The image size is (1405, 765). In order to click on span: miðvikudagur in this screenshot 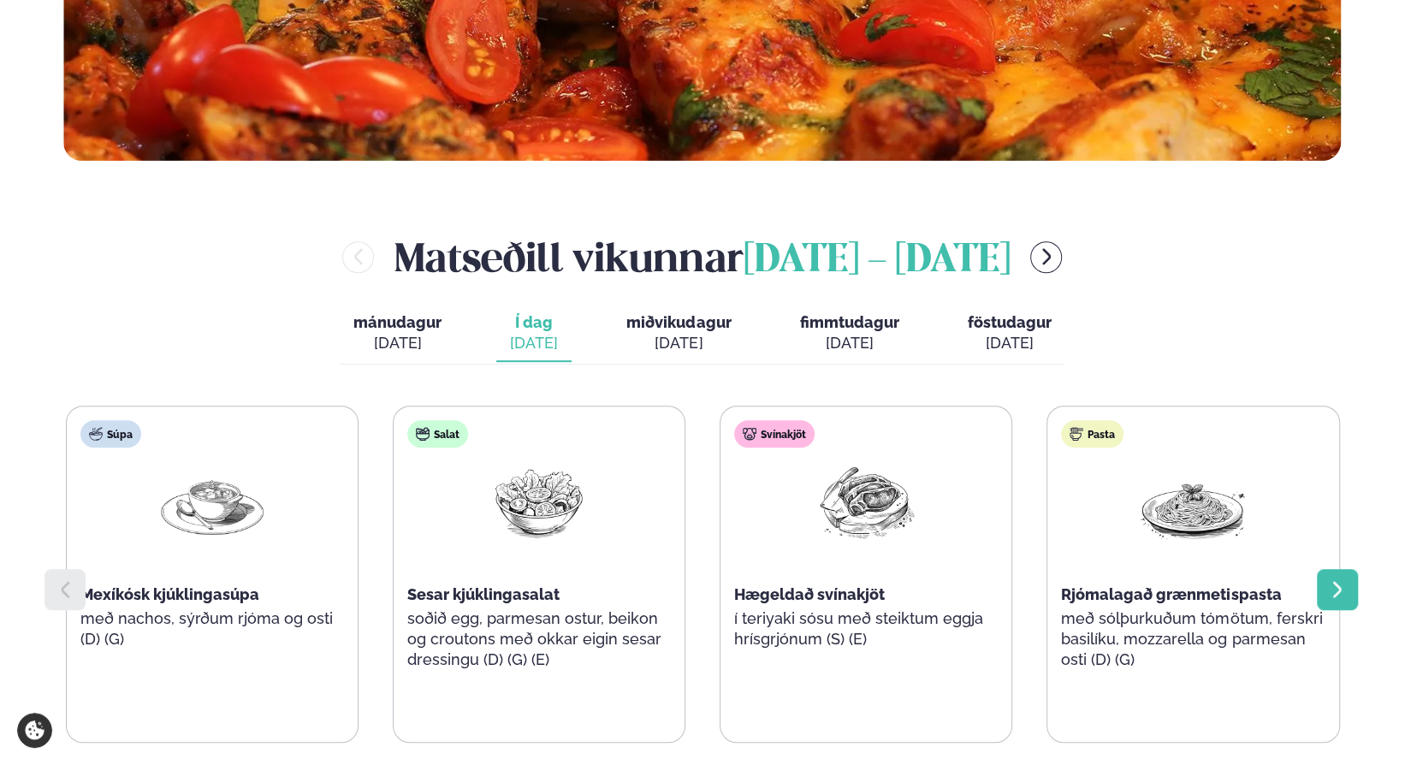, I will do `click(679, 322)`.